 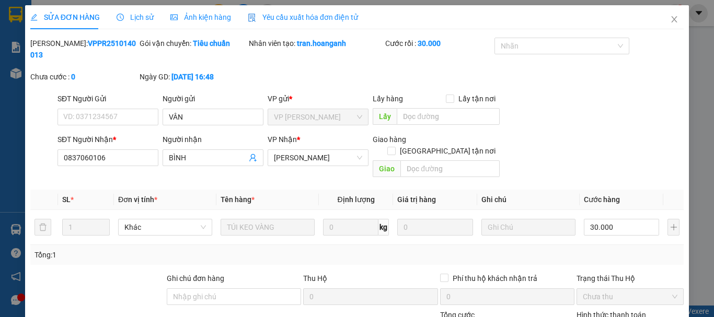 I want to click on span: Thu Hộ, so click(x=315, y=279).